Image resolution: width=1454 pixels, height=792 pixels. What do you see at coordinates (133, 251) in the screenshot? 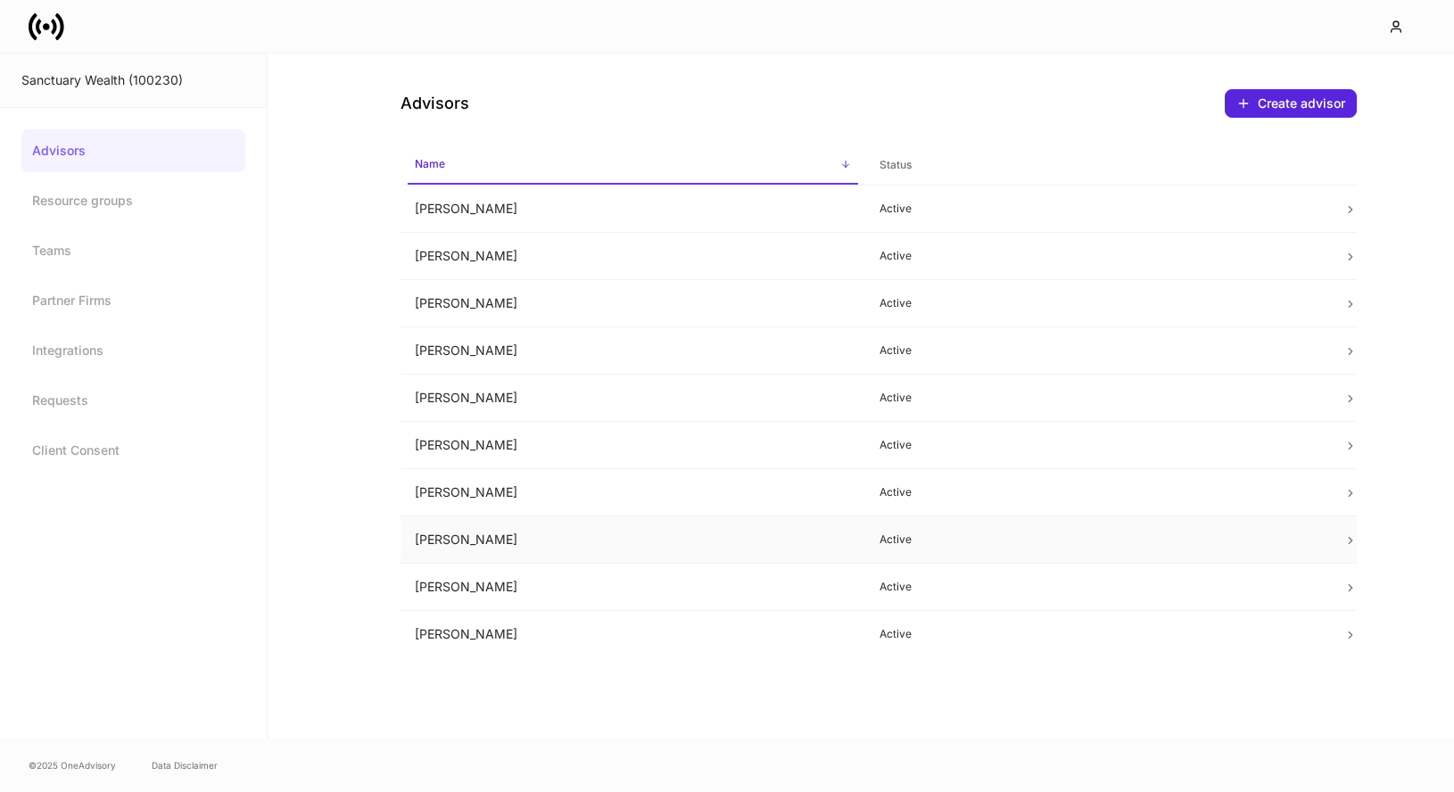
I see `a: Teams` at bounding box center [133, 251].